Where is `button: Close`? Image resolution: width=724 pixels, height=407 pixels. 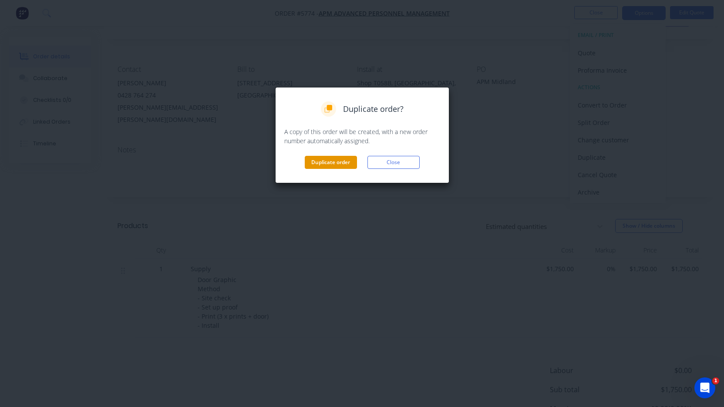 button: Close is located at coordinates (394, 162).